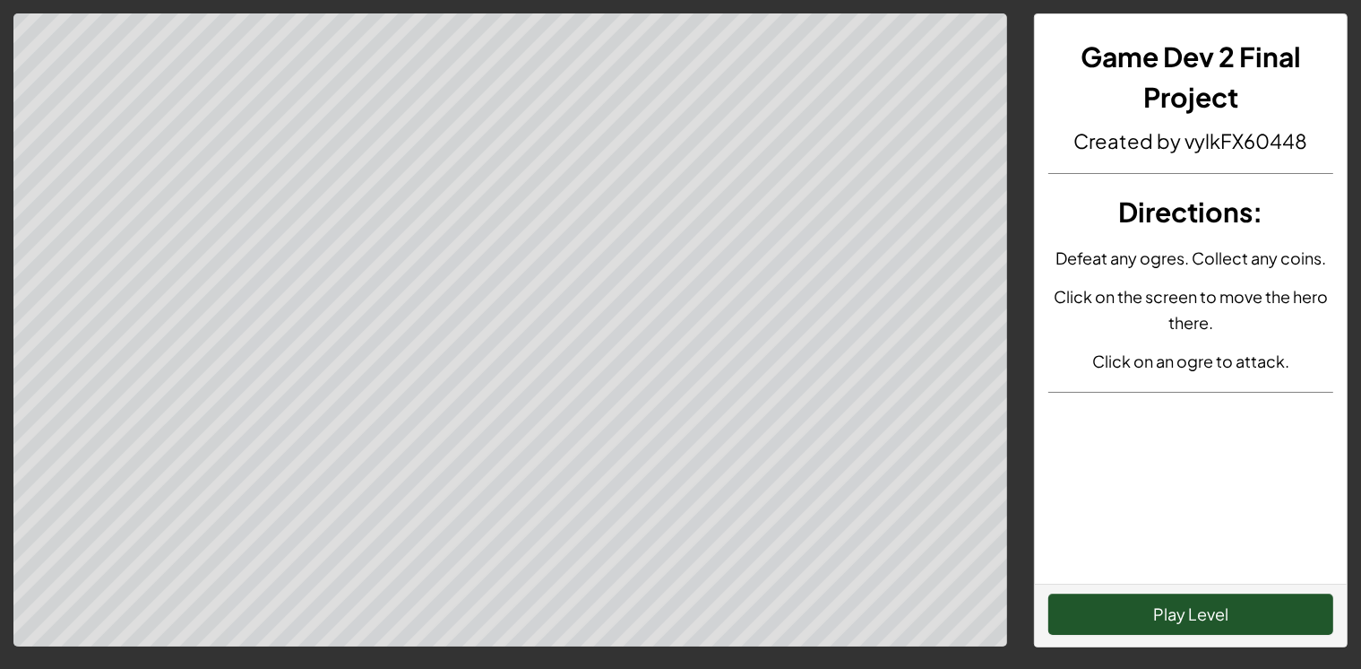 The width and height of the screenshot is (1361, 669). What do you see at coordinates (1191, 257) in the screenshot?
I see `p: Defeat any ogres. Collect any coins.` at bounding box center [1191, 257].